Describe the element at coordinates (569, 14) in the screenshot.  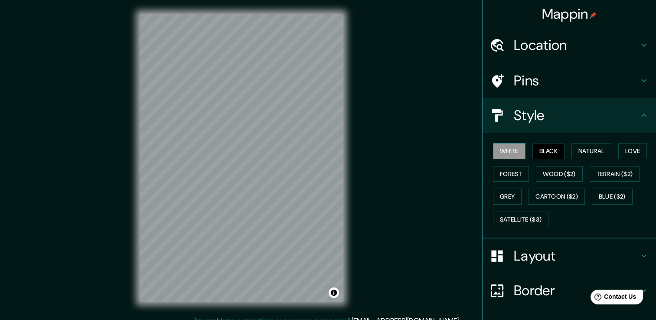
I see `h4: Mappin` at that location.